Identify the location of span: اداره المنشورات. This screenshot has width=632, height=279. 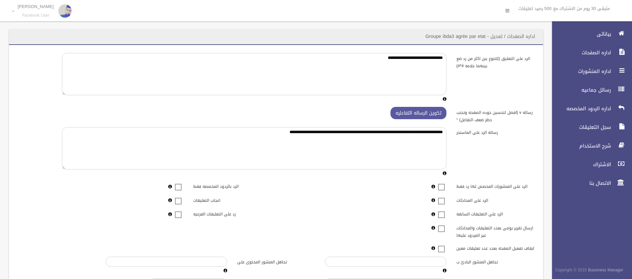
(580, 71).